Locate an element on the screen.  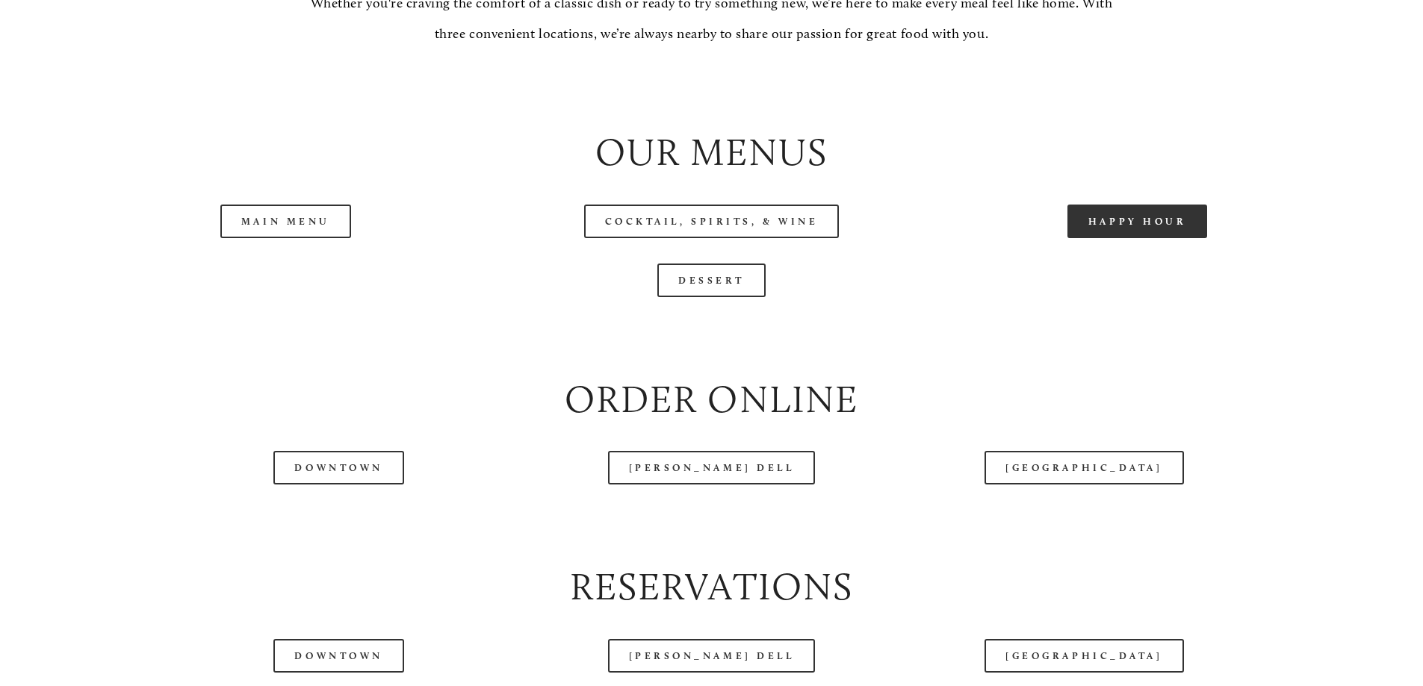
a: Happy Hour is located at coordinates (1138, 221).